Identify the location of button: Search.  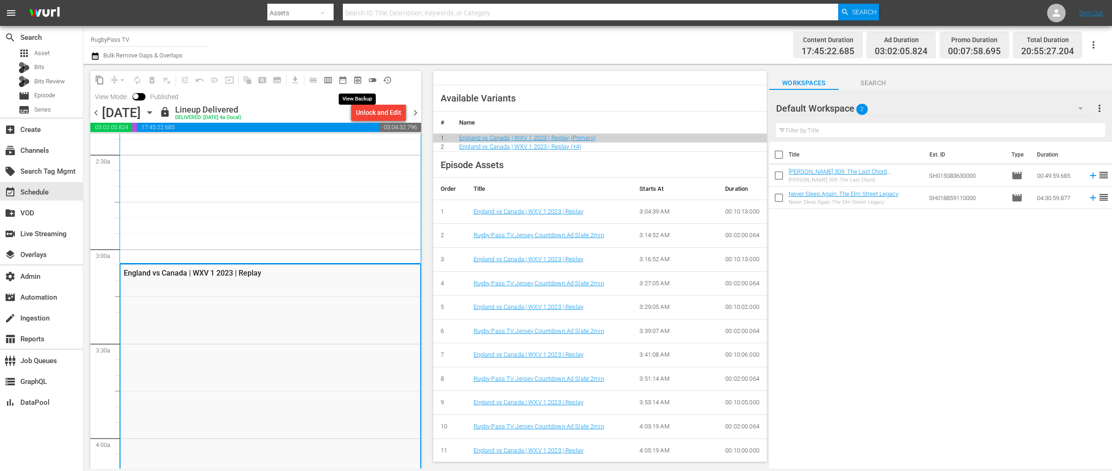
(859, 12).